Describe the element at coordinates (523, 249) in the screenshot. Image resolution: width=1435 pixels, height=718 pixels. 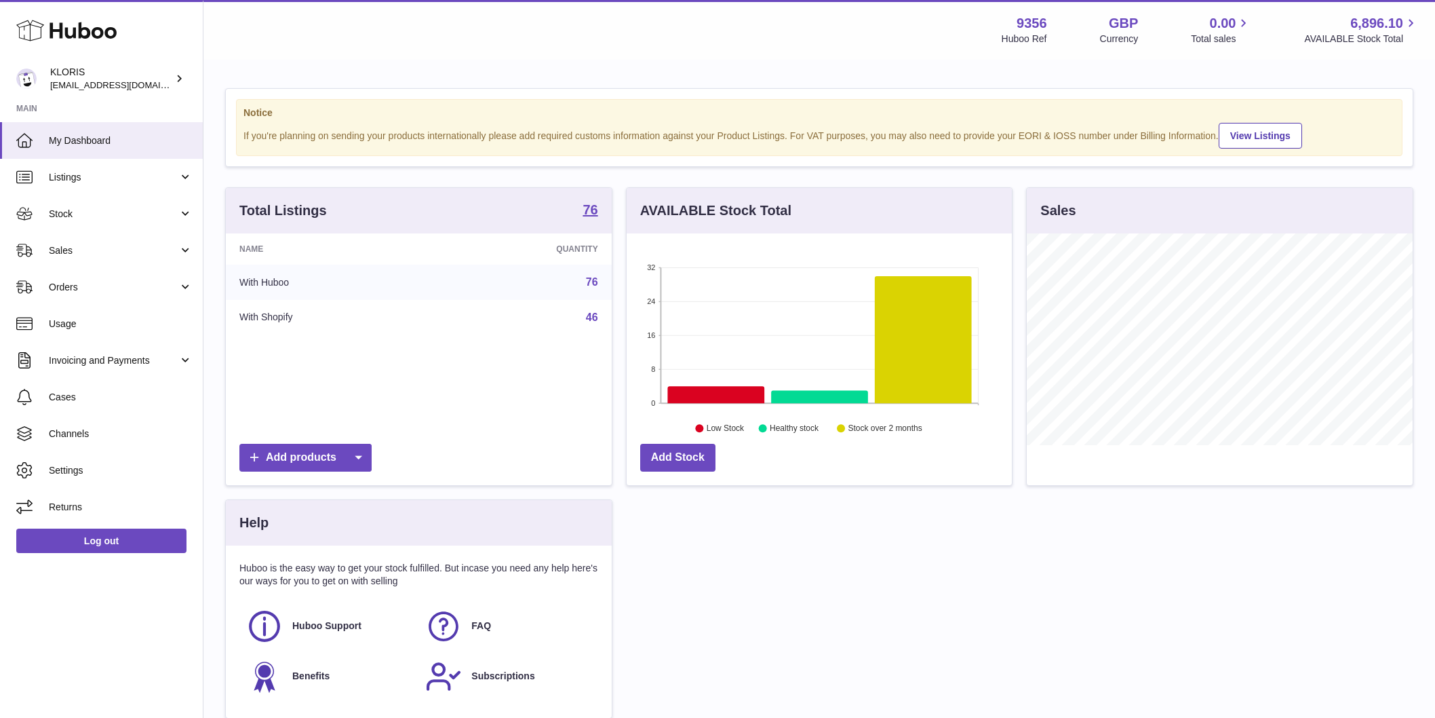
I see `th: Quantity` at that location.